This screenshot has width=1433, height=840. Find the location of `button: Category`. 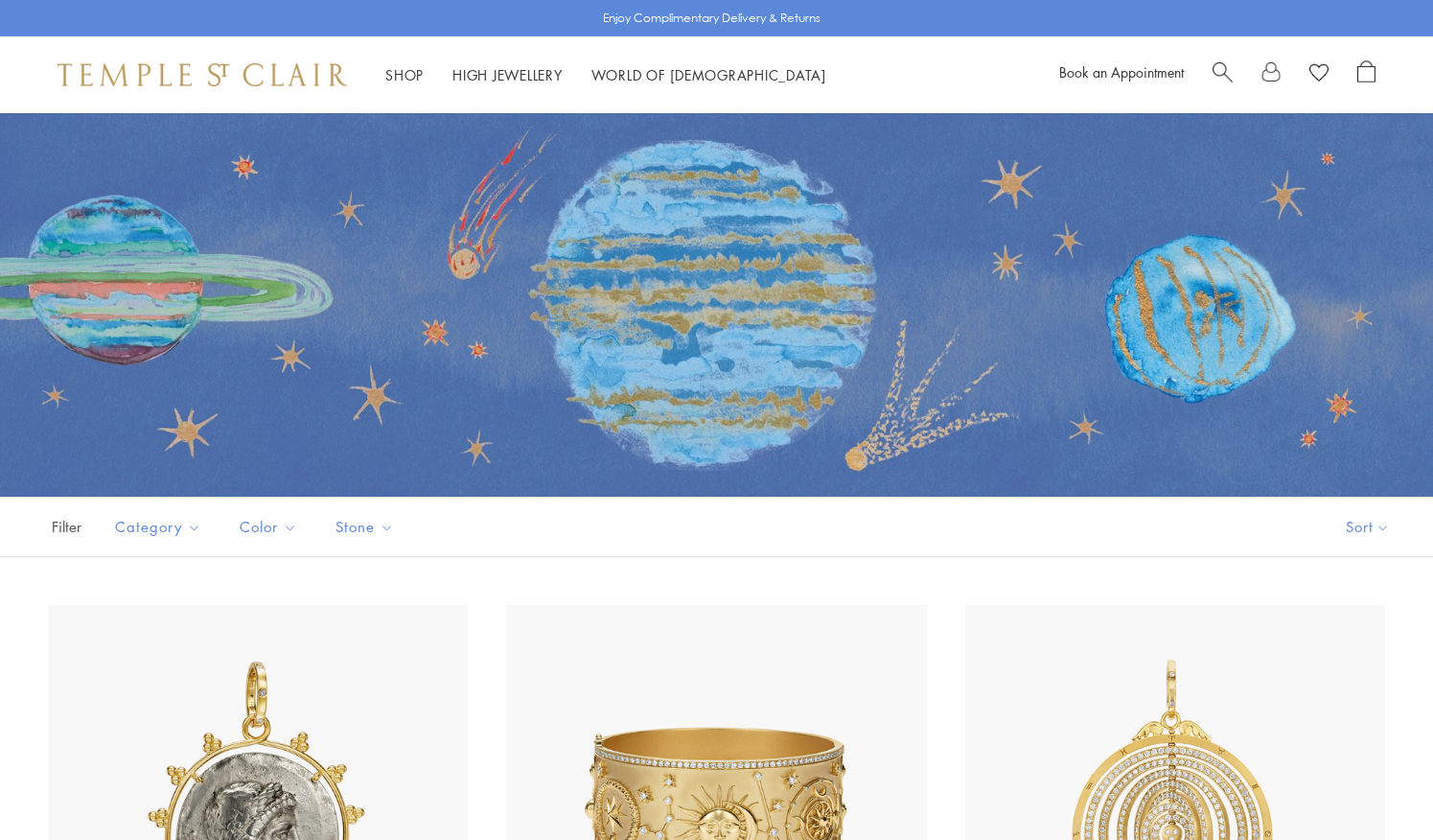

button: Category is located at coordinates (158, 527).